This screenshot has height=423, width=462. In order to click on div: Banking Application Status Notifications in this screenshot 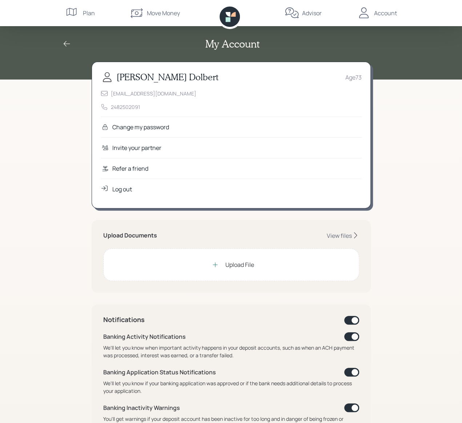, I will do `click(160, 373)`.